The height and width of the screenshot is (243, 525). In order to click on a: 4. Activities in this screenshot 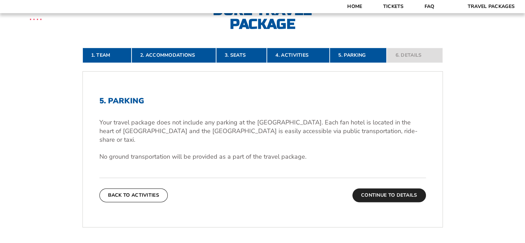, I will do `click(298, 55)`.